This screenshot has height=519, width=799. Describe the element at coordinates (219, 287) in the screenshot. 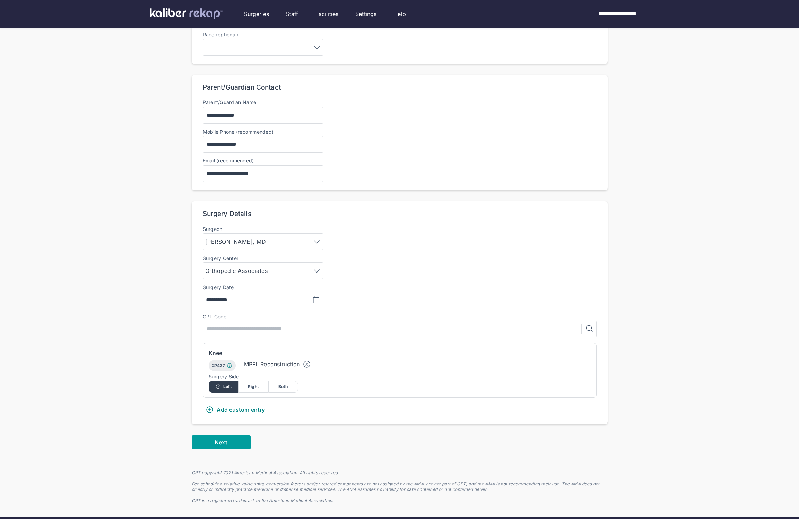

I see `div: Surgery Date` at that location.